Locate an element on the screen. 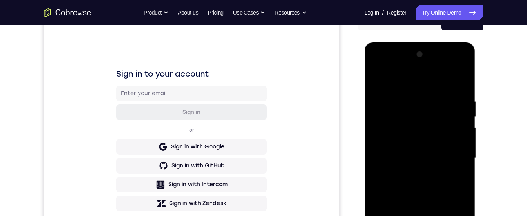 This screenshot has height=216, width=527. div: Sign in with Zendesk is located at coordinates (154, 189).